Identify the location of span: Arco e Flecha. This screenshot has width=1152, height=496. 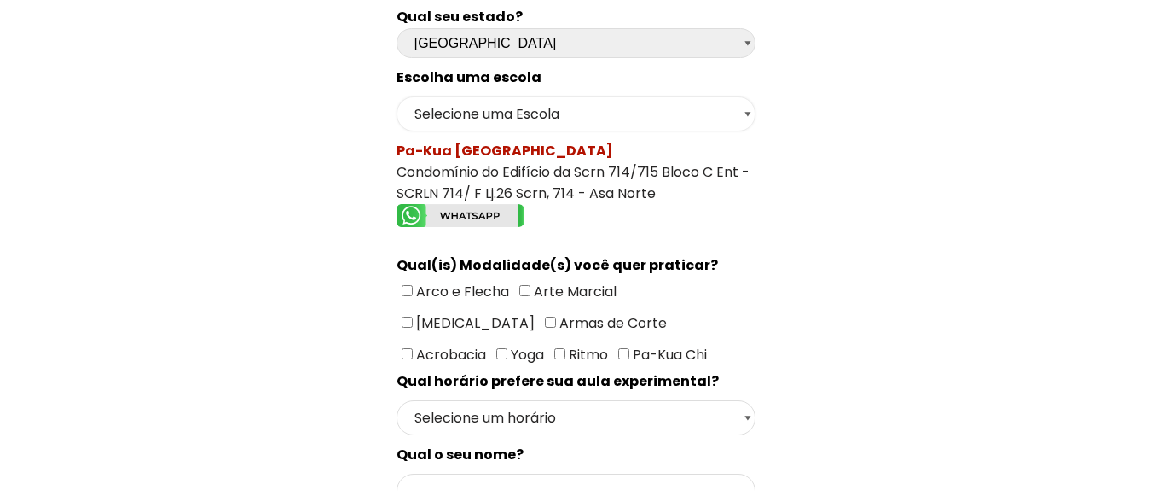
(461, 291).